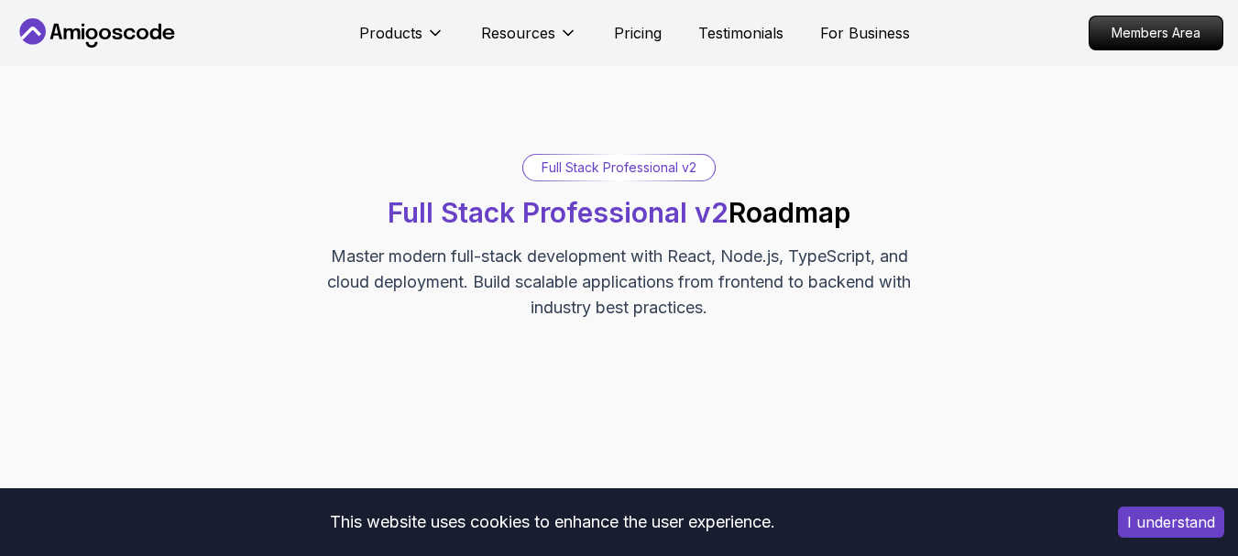  Describe the element at coordinates (1171, 522) in the screenshot. I see `button: Accept cookies` at that location.